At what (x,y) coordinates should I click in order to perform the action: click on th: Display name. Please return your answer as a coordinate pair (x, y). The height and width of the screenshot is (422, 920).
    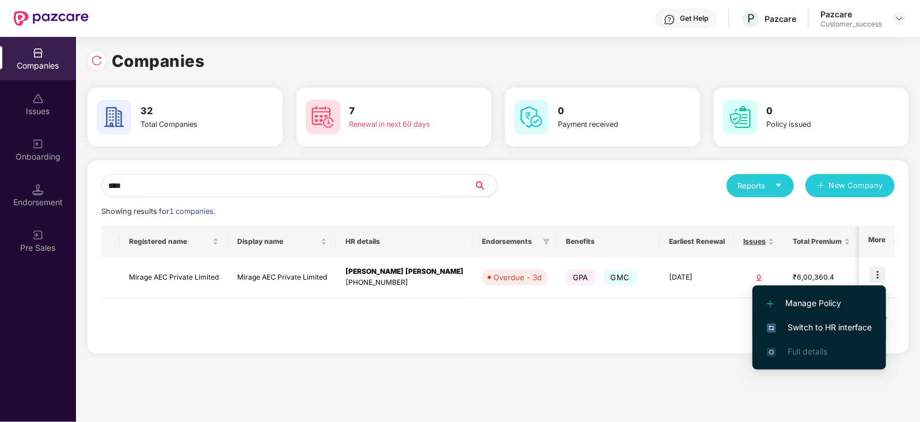
    Looking at the image, I should click on (282, 241).